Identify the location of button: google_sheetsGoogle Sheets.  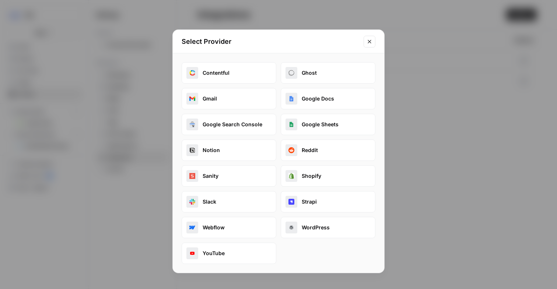
(328, 124).